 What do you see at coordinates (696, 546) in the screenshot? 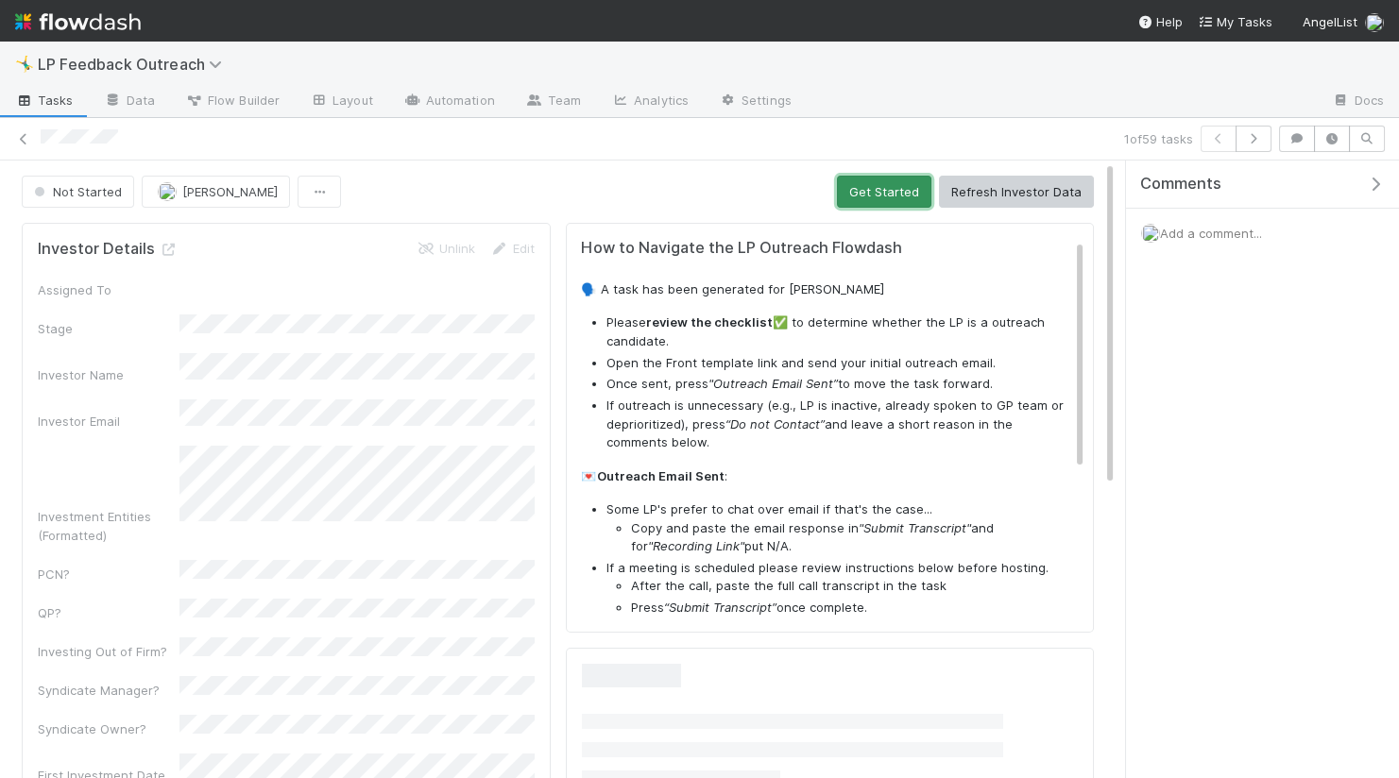
I see `em: "Recording Link"` at bounding box center [696, 546].